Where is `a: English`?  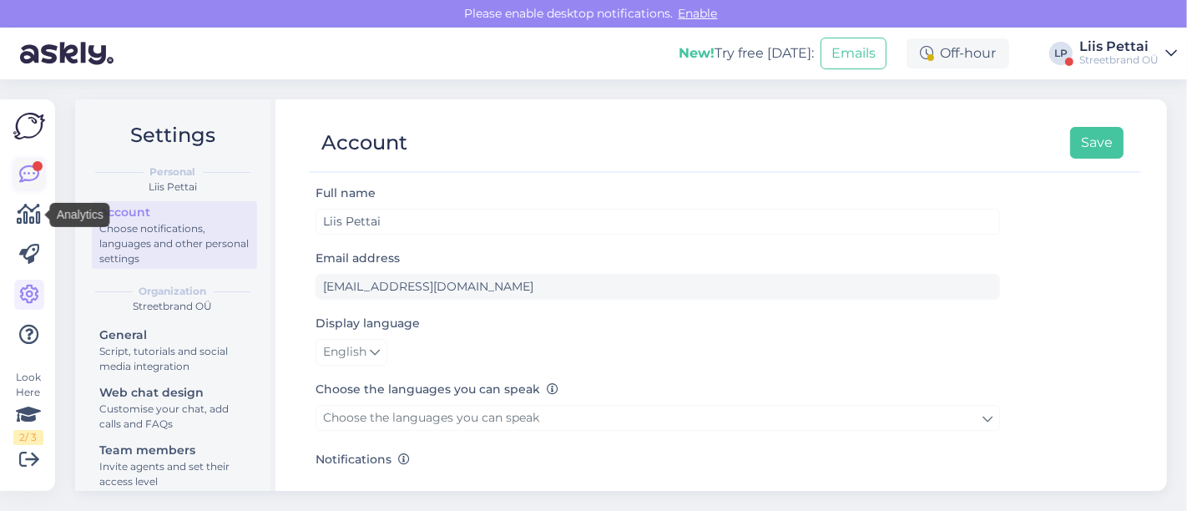
a: English is located at coordinates (351, 352).